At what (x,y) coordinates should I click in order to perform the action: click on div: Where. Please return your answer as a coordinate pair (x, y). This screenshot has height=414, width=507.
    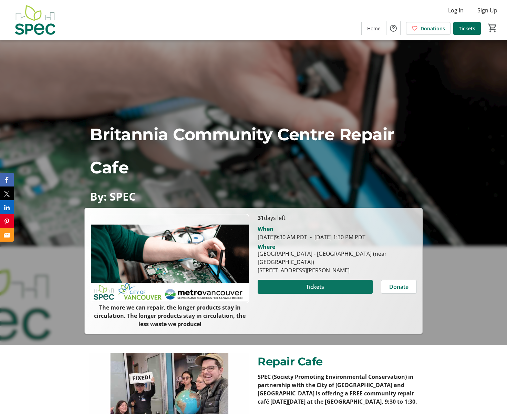
    Looking at the image, I should click on (266, 247).